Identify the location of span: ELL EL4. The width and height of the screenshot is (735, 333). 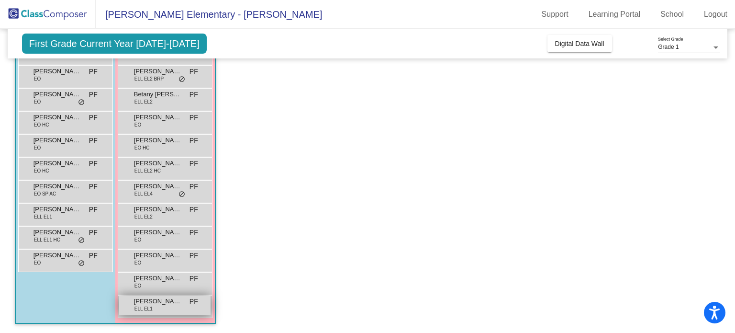
(144, 193).